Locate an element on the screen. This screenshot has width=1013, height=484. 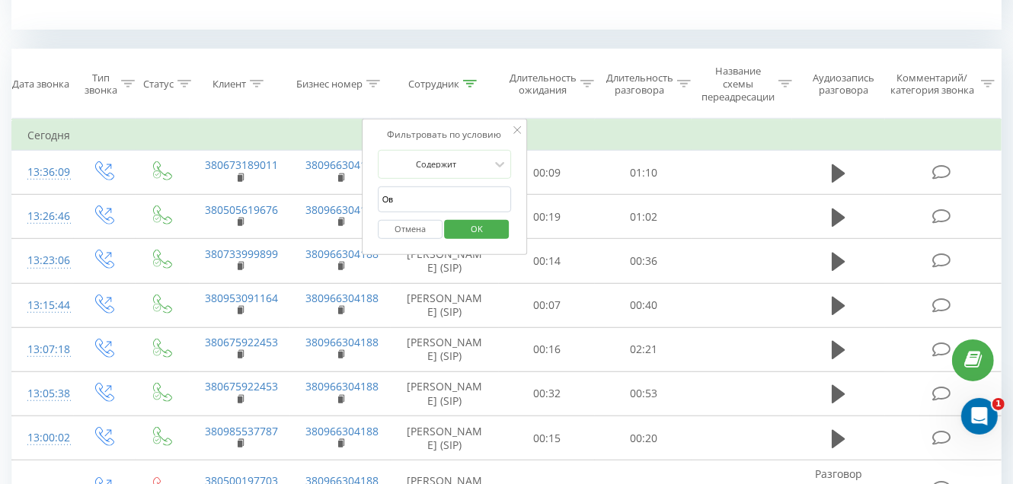
div: 13:23:06 is located at coordinates (43, 261).